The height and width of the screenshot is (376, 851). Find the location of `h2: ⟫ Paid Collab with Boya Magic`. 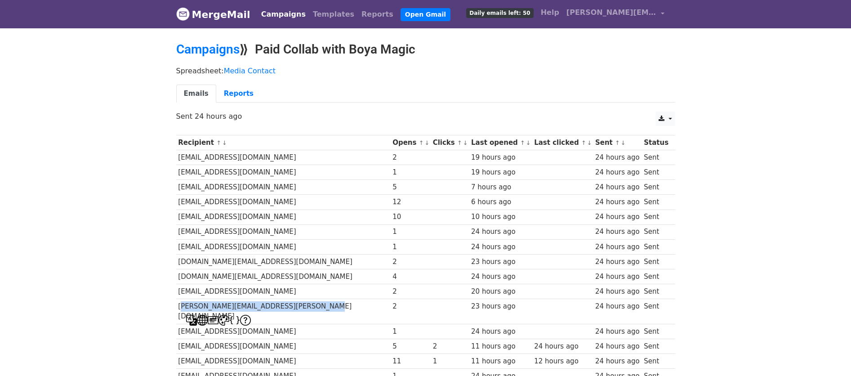

h2: ⟫ Paid Collab with Boya Magic is located at coordinates (426, 49).